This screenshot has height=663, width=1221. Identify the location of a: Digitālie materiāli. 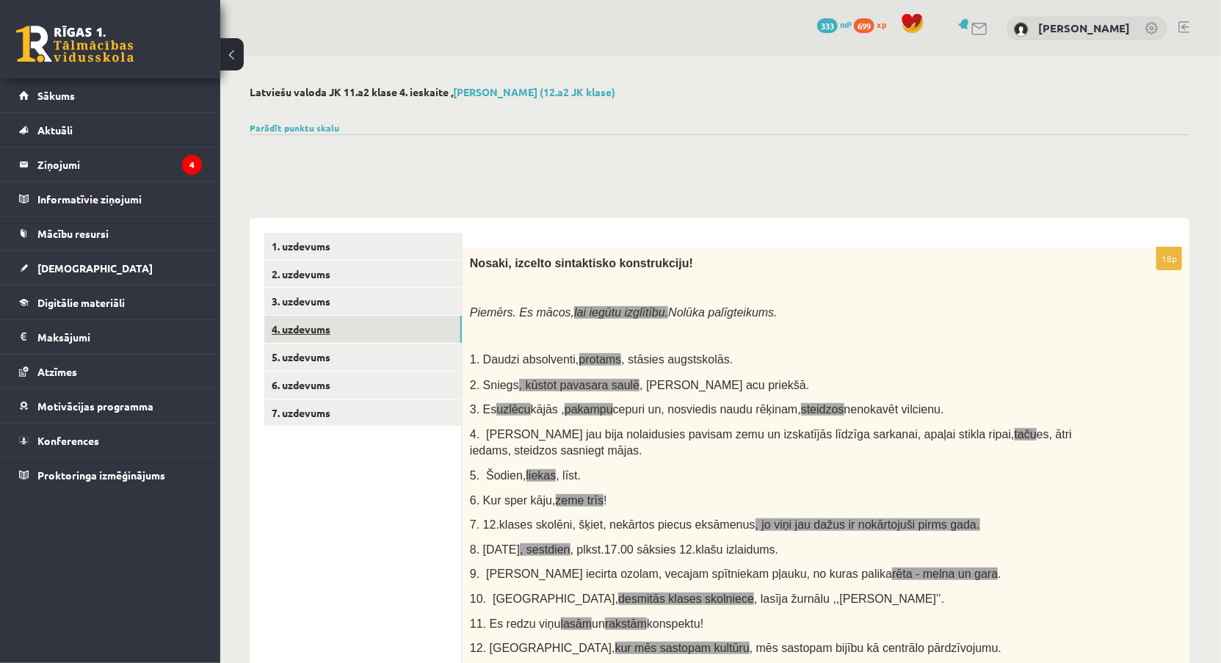
(110, 302).